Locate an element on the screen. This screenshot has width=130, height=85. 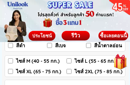
div: ซื้อเลยตอนนี้ is located at coordinates (113, 36).